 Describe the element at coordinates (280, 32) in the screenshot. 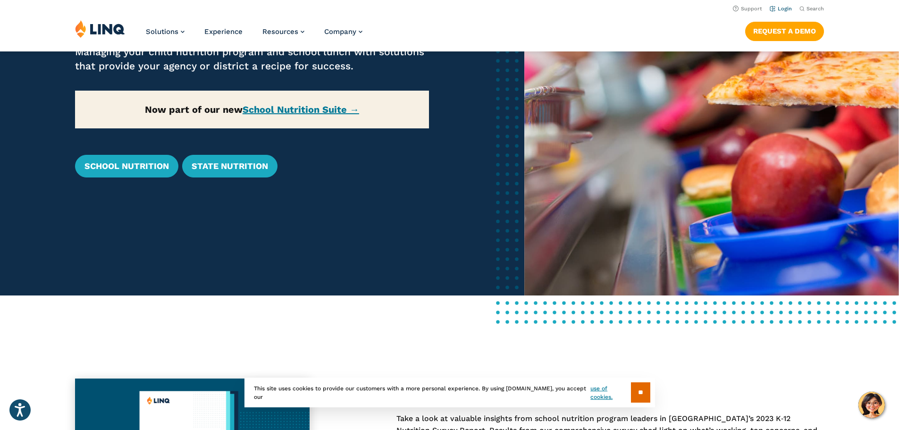

I see `span: Resources` at that location.